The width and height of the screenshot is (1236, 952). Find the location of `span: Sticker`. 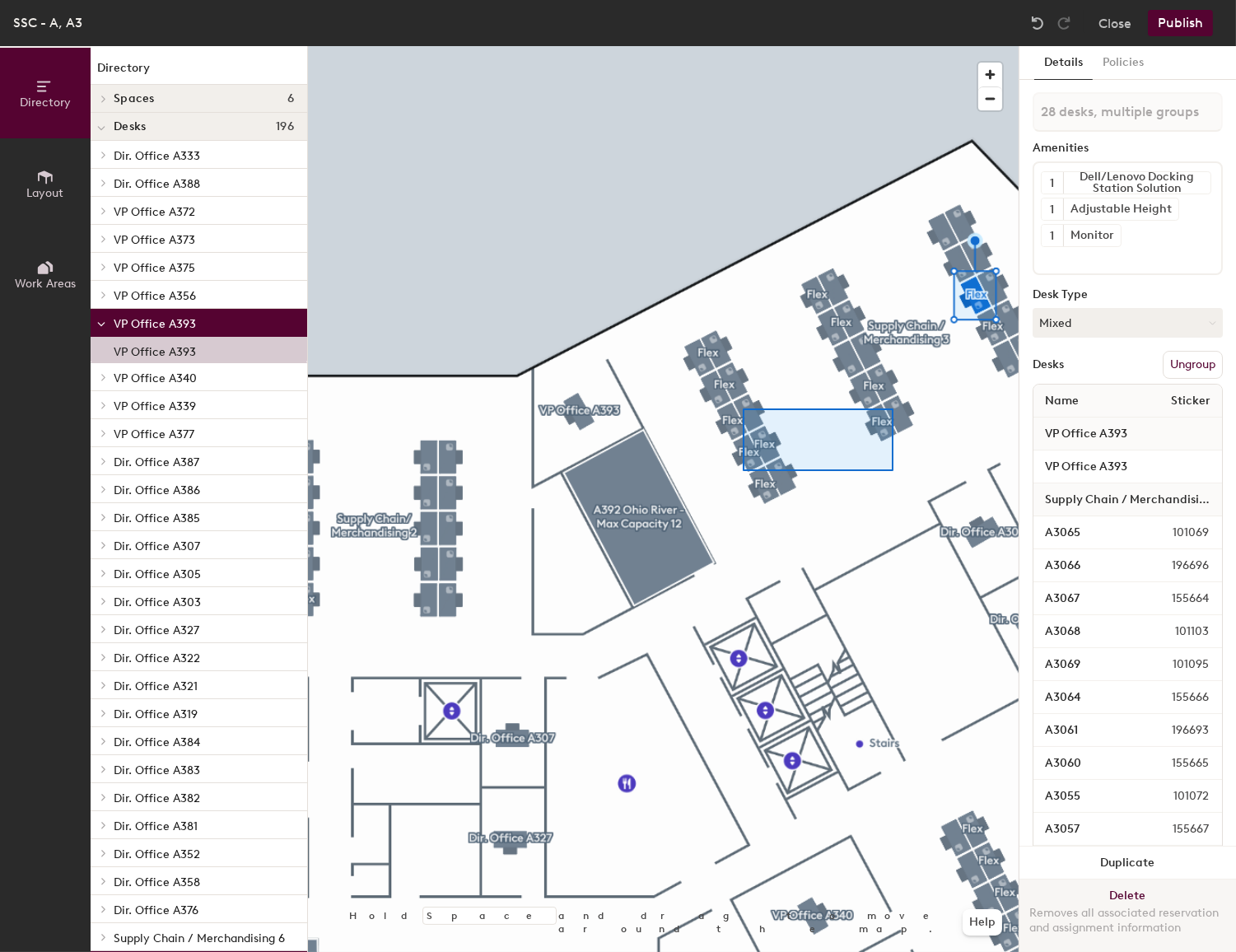

span: Sticker is located at coordinates (1191, 401).